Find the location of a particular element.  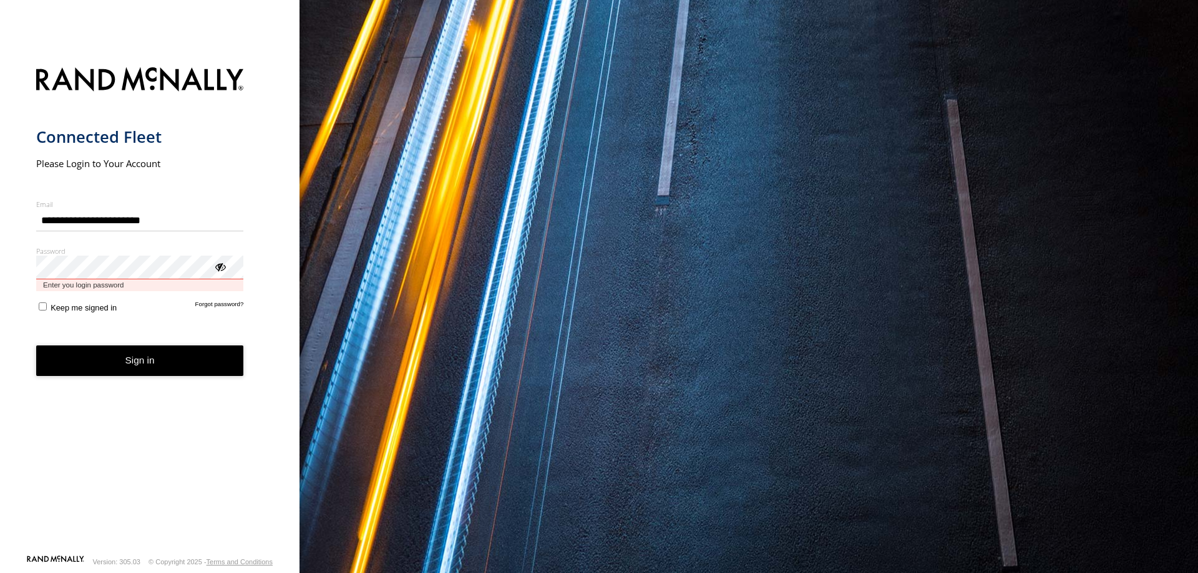

input: Keep me signed in is located at coordinates (42, 306).